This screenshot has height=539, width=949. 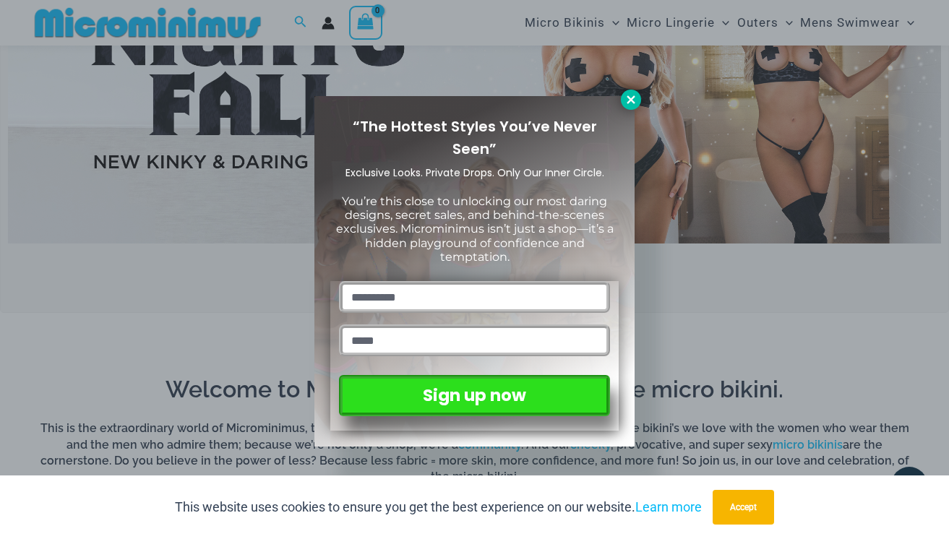 I want to click on span: Exclusive Looks. Private Drops. Only Our Inner Circle., so click(x=475, y=173).